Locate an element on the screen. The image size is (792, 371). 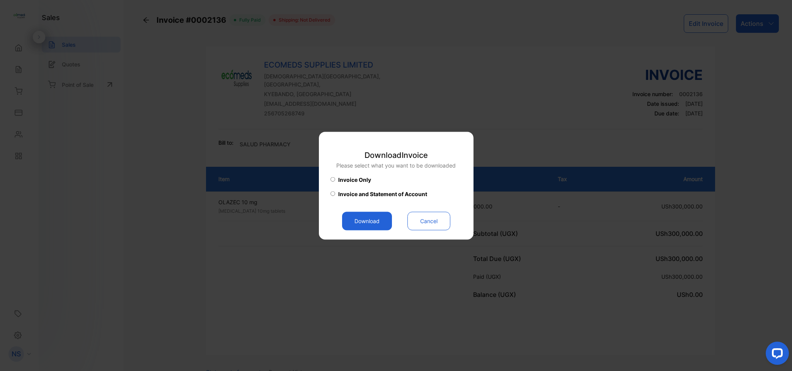
button: Open LiveChat chat widget is located at coordinates (18, 15).